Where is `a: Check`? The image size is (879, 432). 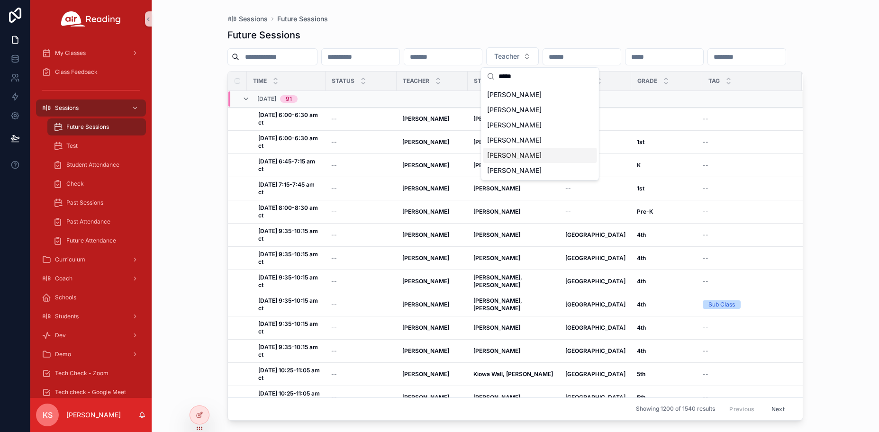 a: Check is located at coordinates (97, 184).